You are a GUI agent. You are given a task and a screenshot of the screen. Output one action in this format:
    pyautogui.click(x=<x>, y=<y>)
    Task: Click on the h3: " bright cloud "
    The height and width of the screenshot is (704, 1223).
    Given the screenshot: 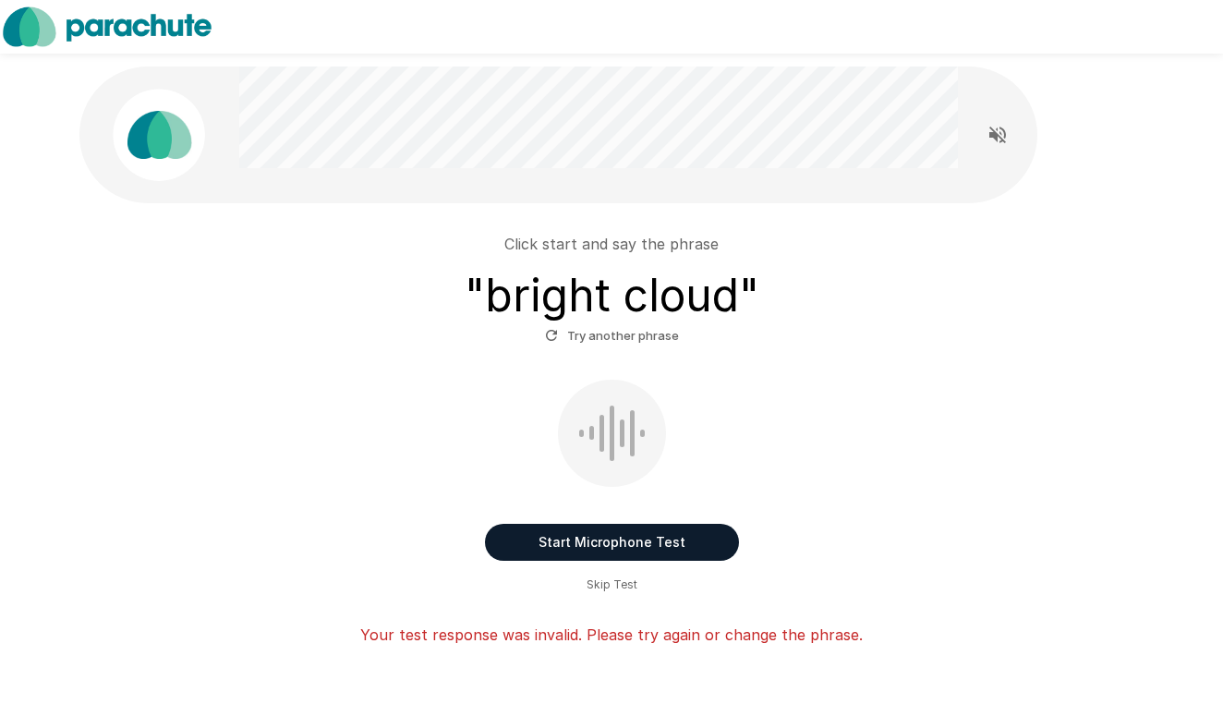 What is the action you would take?
    pyautogui.click(x=611, y=296)
    